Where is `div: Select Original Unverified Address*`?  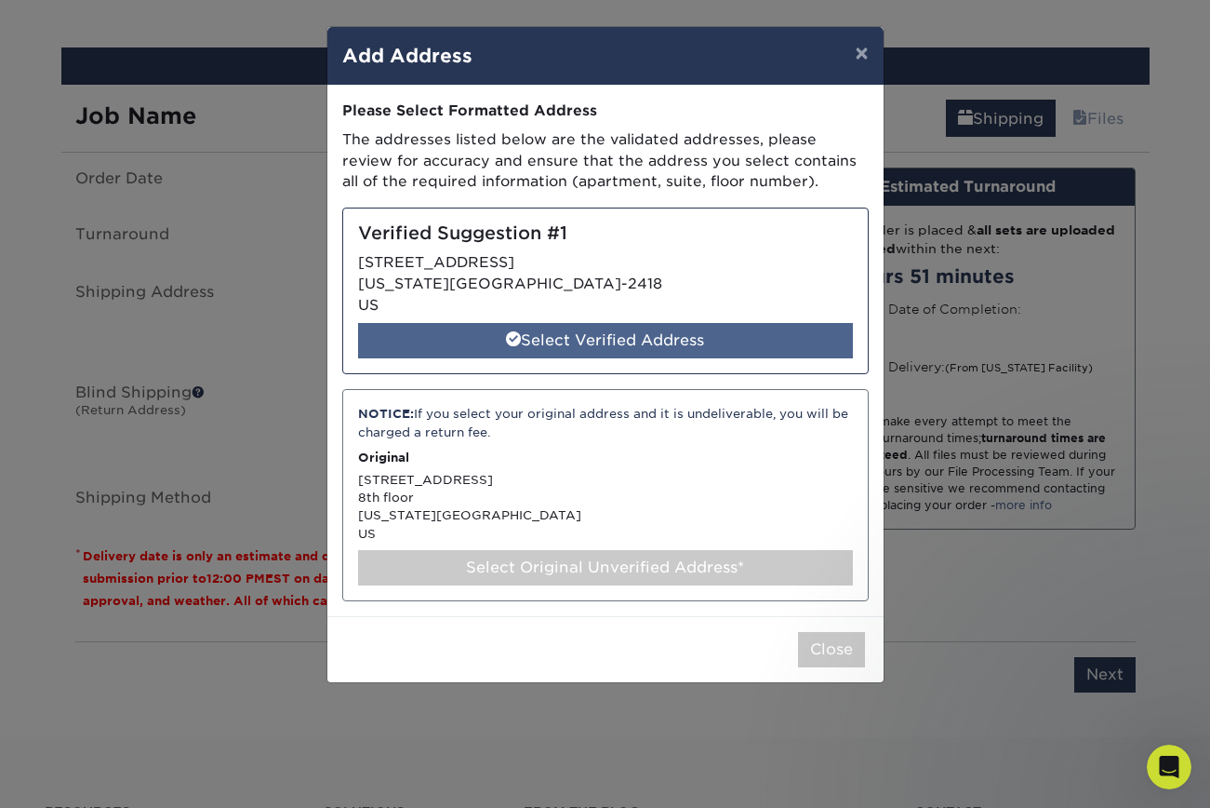
div: Select Original Unverified Address* is located at coordinates (606, 568).